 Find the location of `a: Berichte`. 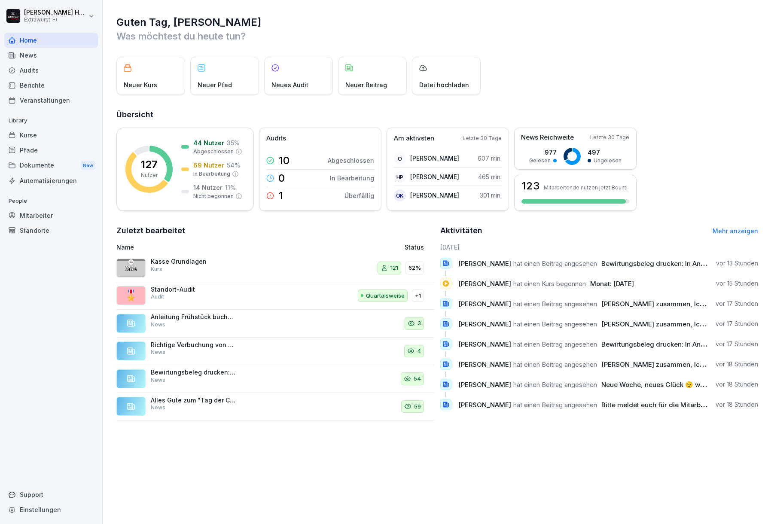

a: Berichte is located at coordinates (51, 85).